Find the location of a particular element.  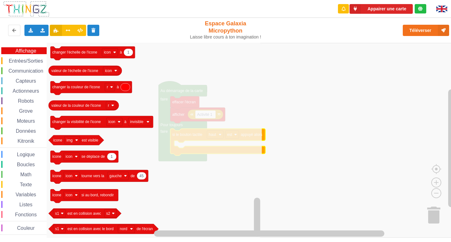

button: Appairer une carte is located at coordinates (381, 9).